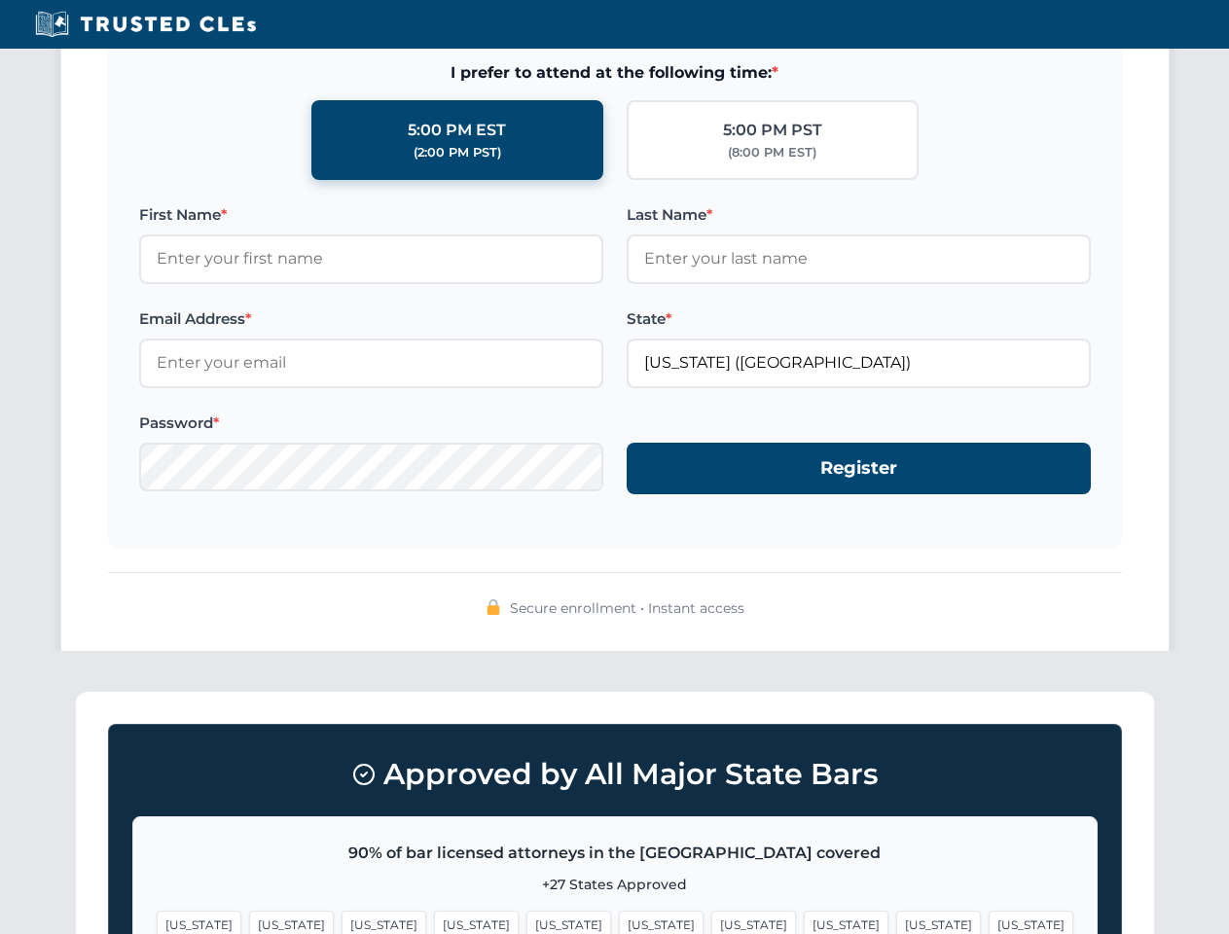 The height and width of the screenshot is (934, 1229). What do you see at coordinates (371, 319) in the screenshot?
I see `label: Email Address` at bounding box center [371, 319].